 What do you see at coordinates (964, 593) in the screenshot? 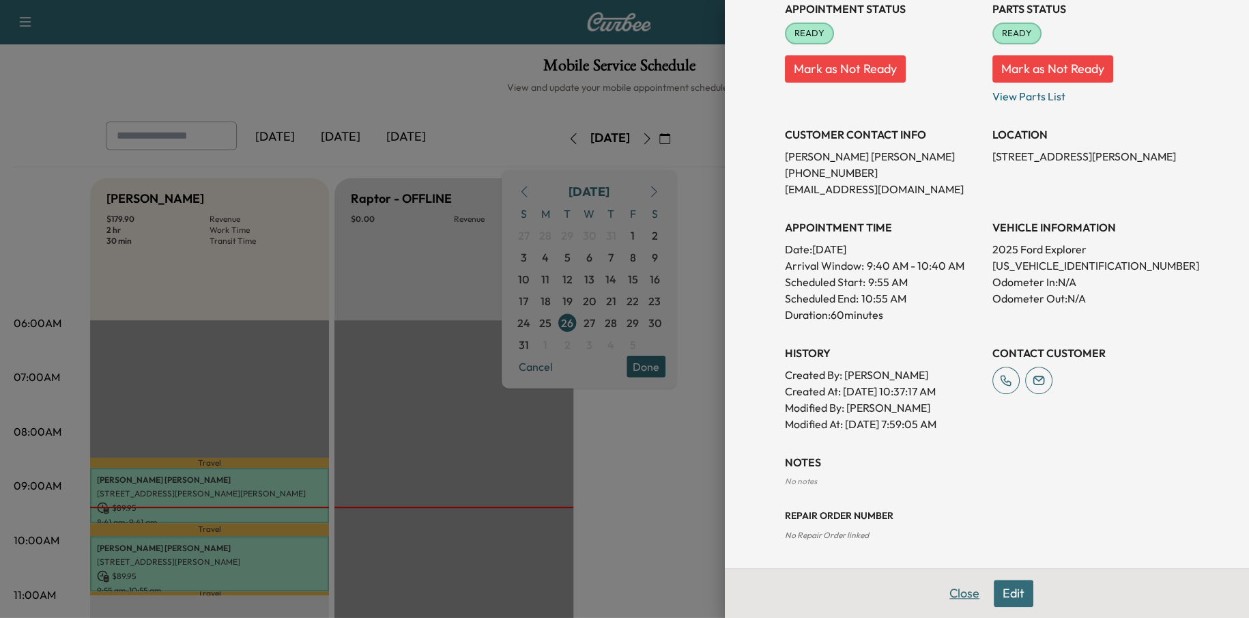
I see `button: Close` at bounding box center [964, 593].